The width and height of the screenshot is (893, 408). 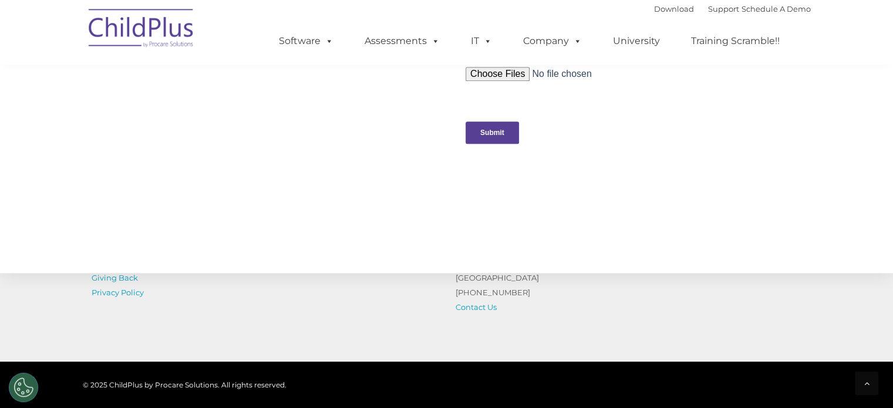 What do you see at coordinates (735, 41) in the screenshot?
I see `a: Training Scramble!!` at bounding box center [735, 41].